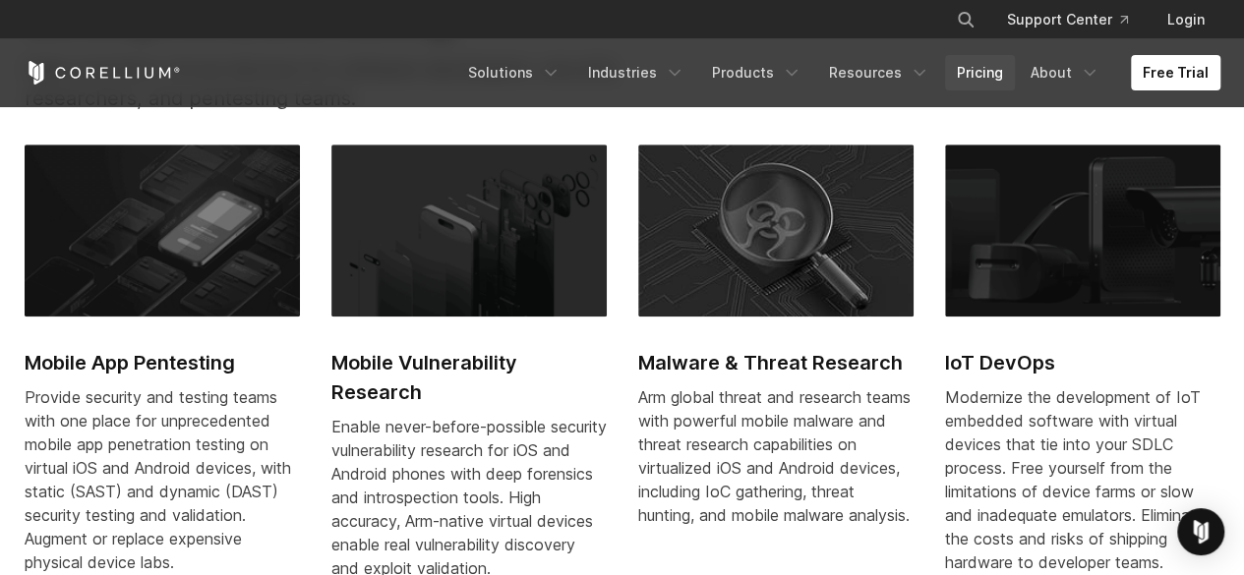 Image resolution: width=1244 pixels, height=575 pixels. What do you see at coordinates (756, 73) in the screenshot?
I see `a: Products` at bounding box center [756, 73].